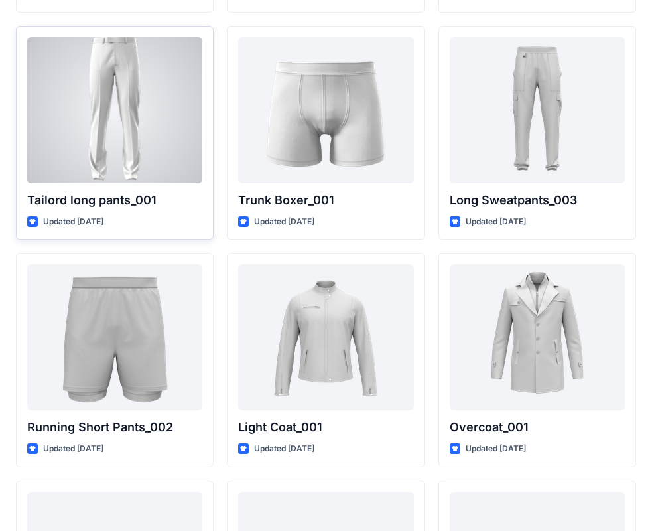 This screenshot has height=531, width=652. What do you see at coordinates (537, 427) in the screenshot?
I see `p: Overcoat_001` at bounding box center [537, 427].